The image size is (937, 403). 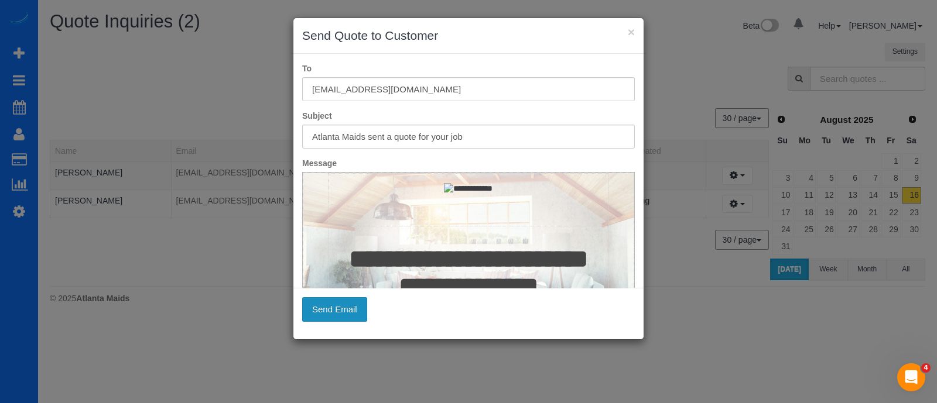 I want to click on h3: Send Quote to Customer, so click(x=468, y=36).